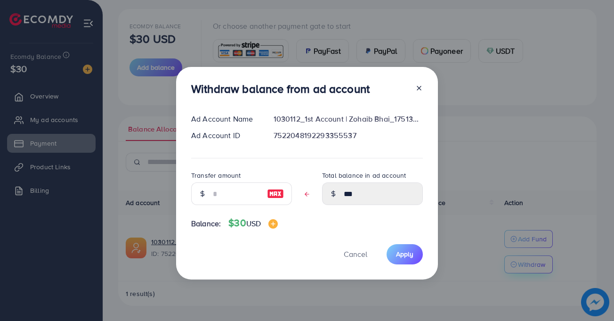 This screenshot has height=321, width=614. Describe the element at coordinates (225, 135) in the screenshot. I see `div: Ad Account ID` at that location.